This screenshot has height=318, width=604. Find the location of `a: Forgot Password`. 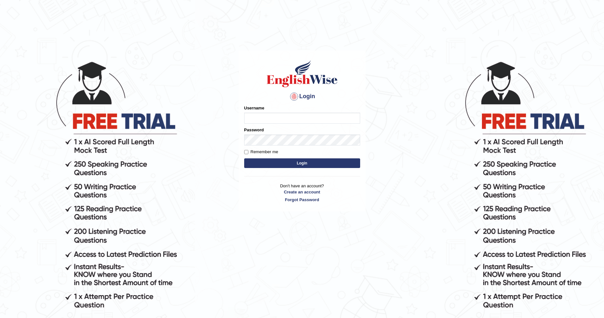

a: Forgot Password is located at coordinates (302, 200).